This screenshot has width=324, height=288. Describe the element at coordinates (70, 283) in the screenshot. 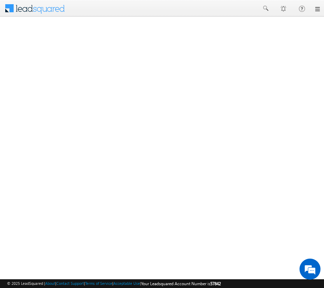

I see `a: Contact Support` at that location.